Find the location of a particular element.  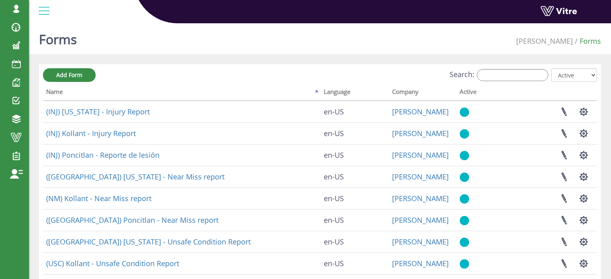

h1: Forms is located at coordinates (58, 37).